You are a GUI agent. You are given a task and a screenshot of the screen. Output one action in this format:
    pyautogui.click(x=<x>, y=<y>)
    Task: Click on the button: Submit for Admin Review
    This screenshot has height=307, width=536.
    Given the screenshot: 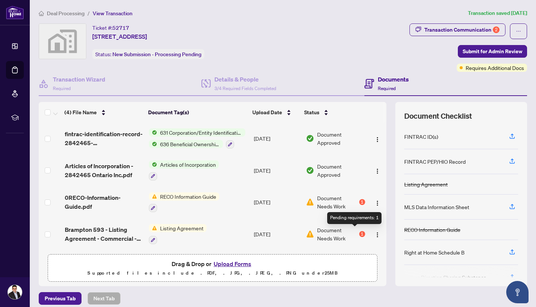 What is the action you would take?
    pyautogui.click(x=492, y=51)
    